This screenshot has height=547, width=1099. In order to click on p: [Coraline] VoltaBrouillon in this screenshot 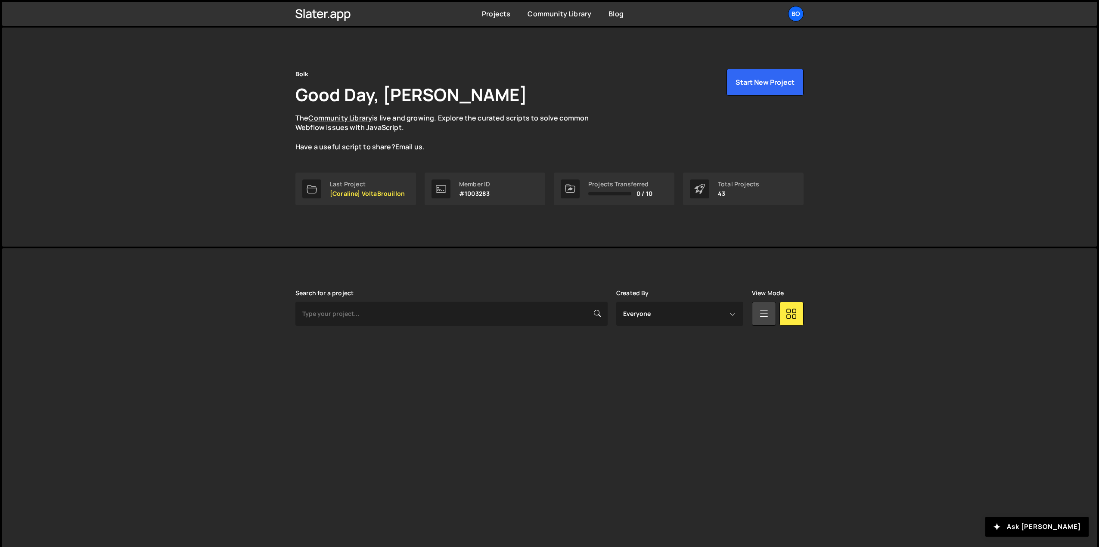, I will do `click(367, 194)`.